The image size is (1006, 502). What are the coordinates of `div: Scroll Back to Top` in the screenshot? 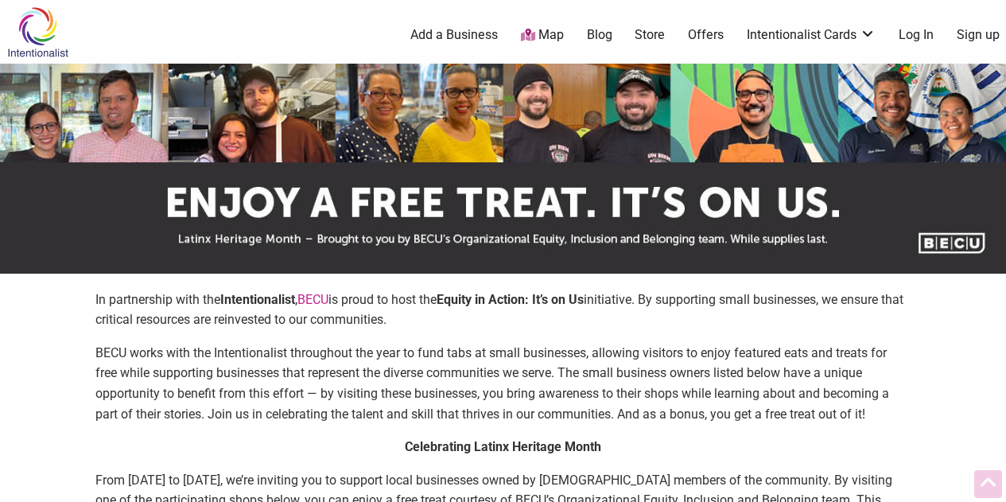 It's located at (987, 483).